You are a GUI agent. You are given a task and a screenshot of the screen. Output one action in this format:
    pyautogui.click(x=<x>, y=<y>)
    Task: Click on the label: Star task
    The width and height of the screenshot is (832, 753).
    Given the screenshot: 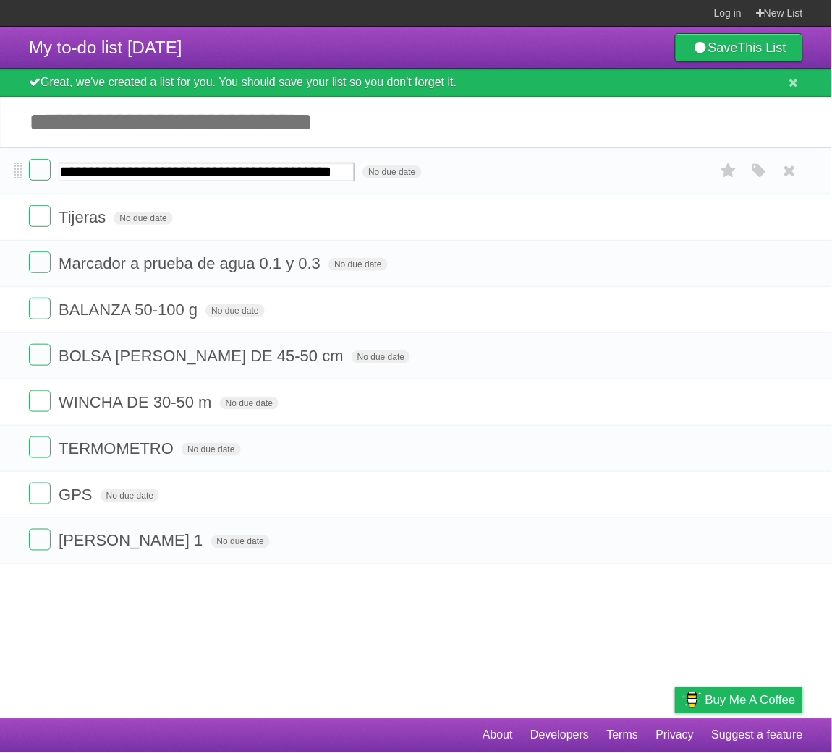 What is the action you would take?
    pyautogui.click(x=728, y=171)
    